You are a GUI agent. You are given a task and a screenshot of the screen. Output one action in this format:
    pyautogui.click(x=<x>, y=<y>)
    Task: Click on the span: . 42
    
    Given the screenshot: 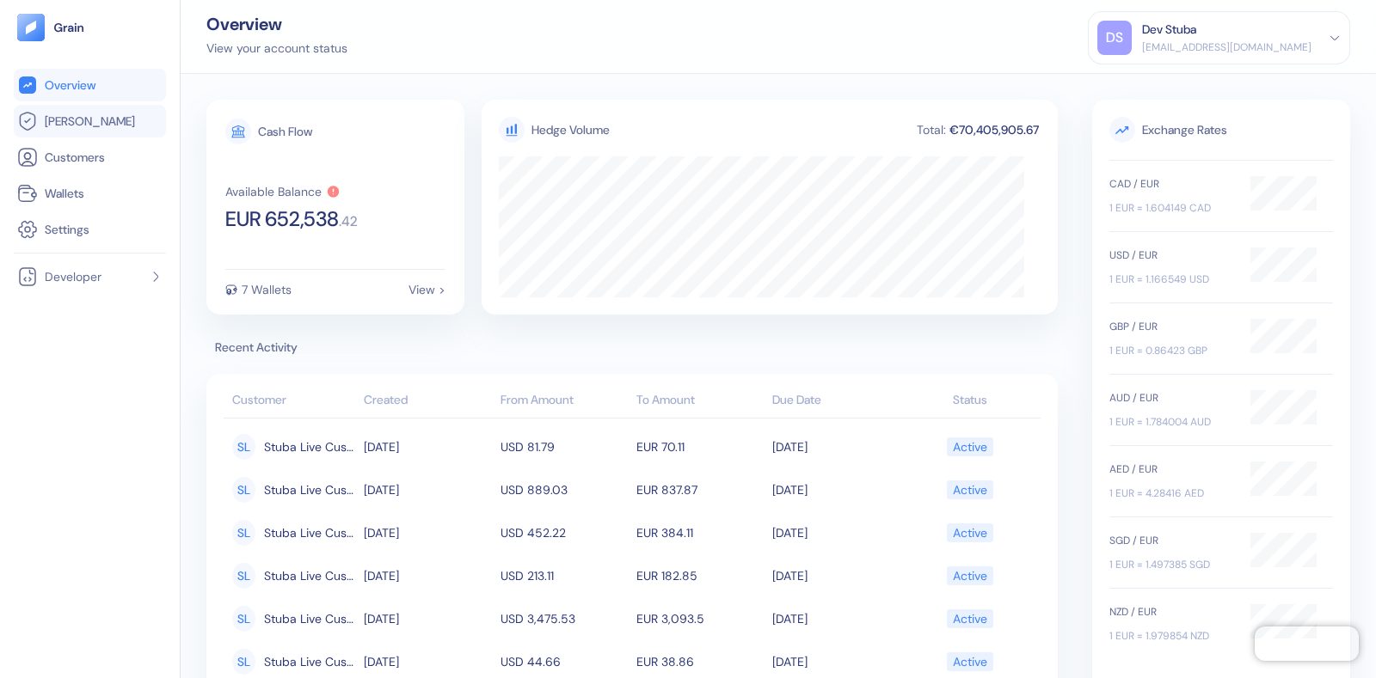 What is the action you would take?
    pyautogui.click(x=348, y=222)
    